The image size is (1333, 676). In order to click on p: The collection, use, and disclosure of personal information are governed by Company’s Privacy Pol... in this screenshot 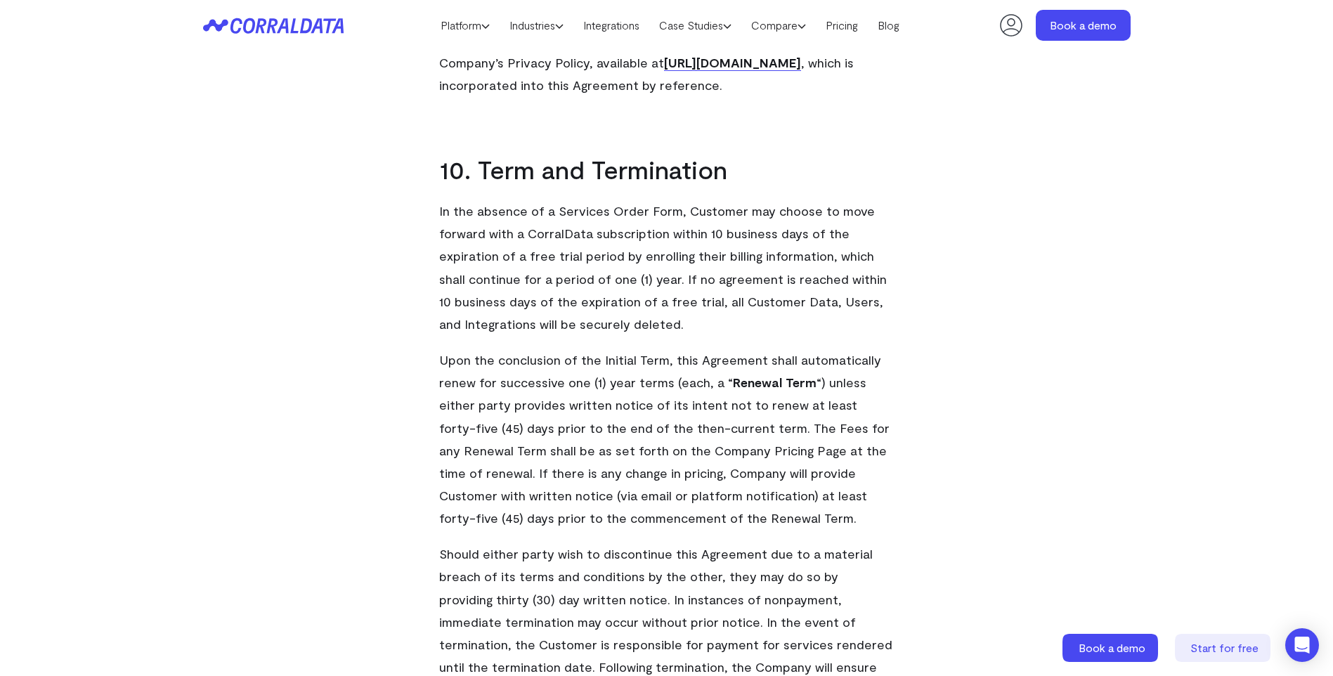, I will do `click(667, 63)`.